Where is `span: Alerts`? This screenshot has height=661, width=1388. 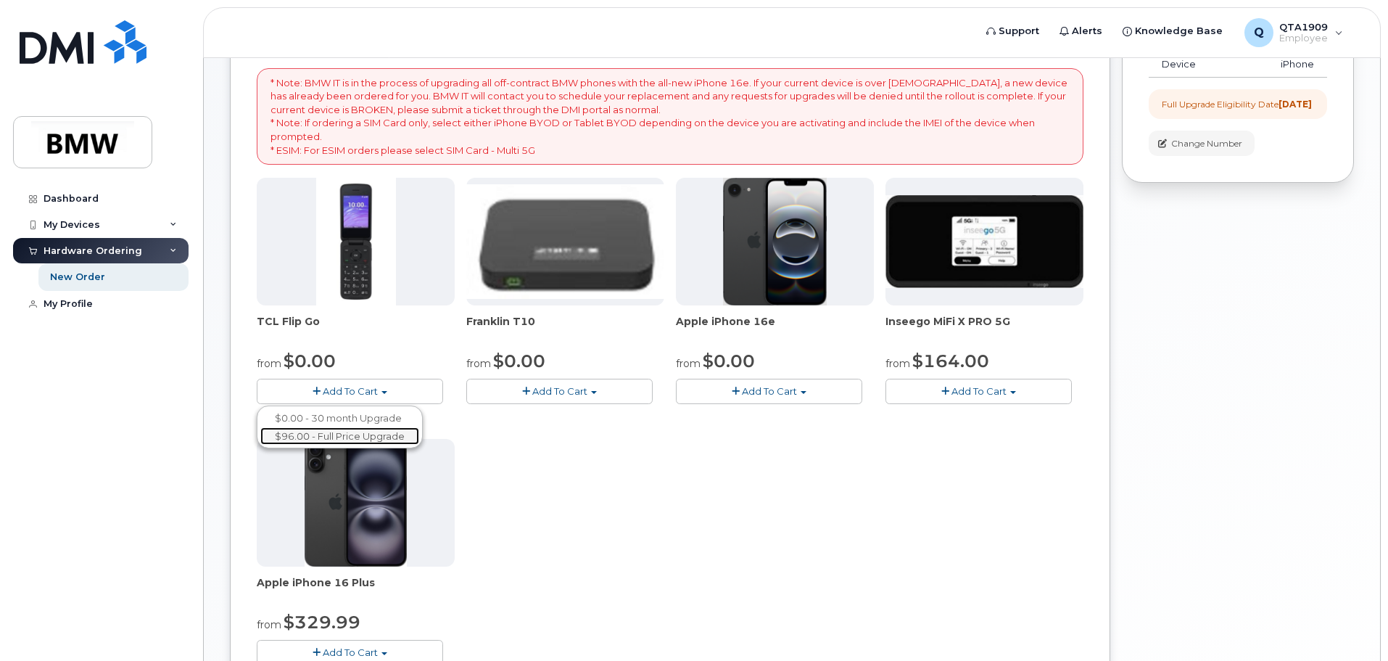
span: Alerts is located at coordinates (1087, 31).